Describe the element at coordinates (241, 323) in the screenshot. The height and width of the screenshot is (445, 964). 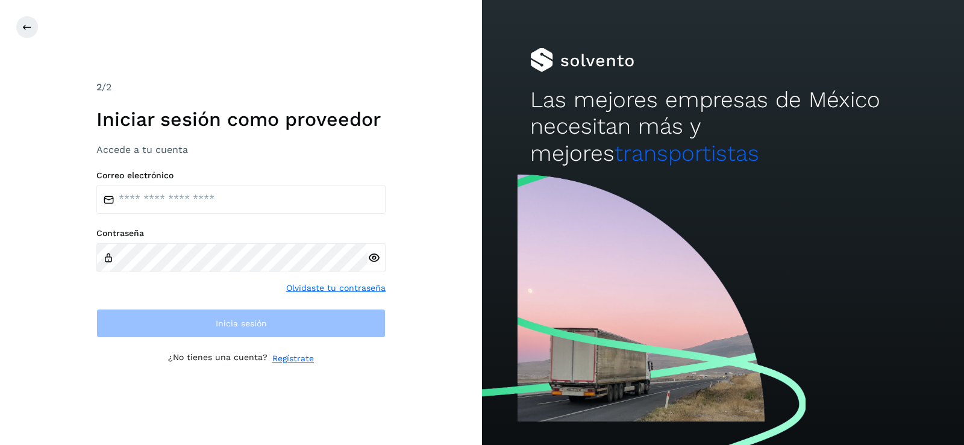
I see `span: Inicia sesión` at that location.